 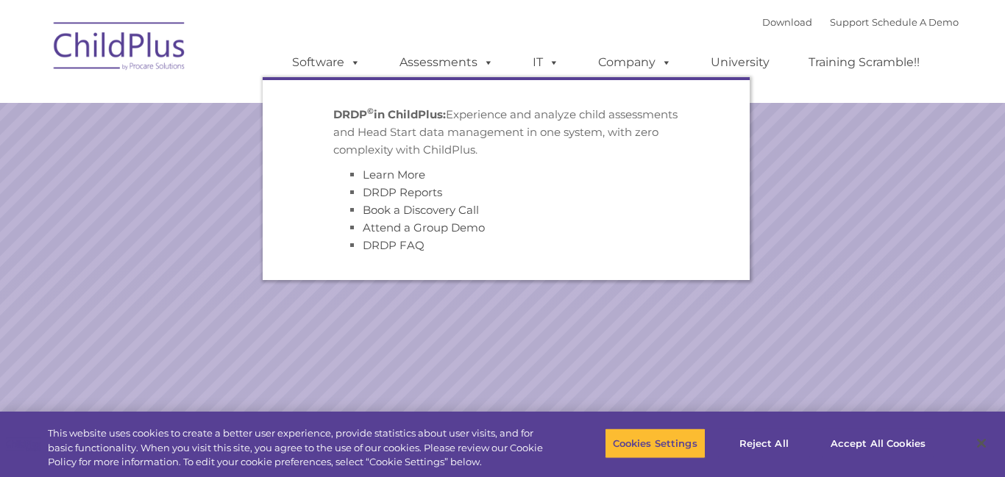 What do you see at coordinates (421, 210) in the screenshot?
I see `a: Book a Discovery Call` at bounding box center [421, 210].